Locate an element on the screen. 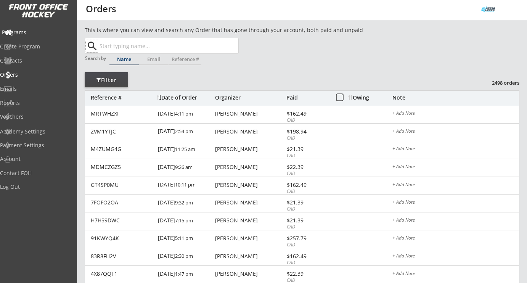 This screenshot has height=283, width=527. div: Search by is located at coordinates (96, 58).